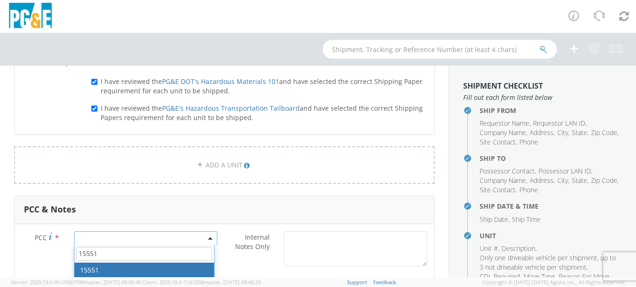  What do you see at coordinates (584, 276) in the screenshot?
I see `span: Reason For Move` at bounding box center [584, 276].